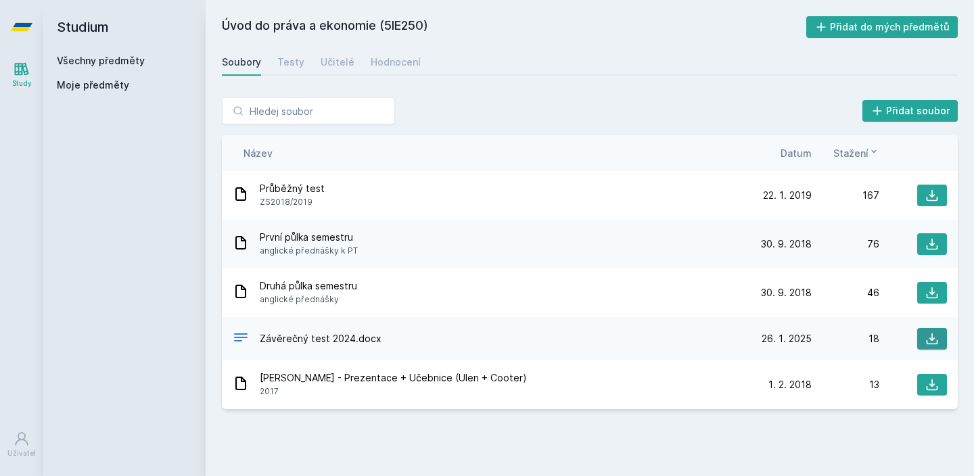 Image resolution: width=974 pixels, height=476 pixels. I want to click on a: Study, so click(22, 74).